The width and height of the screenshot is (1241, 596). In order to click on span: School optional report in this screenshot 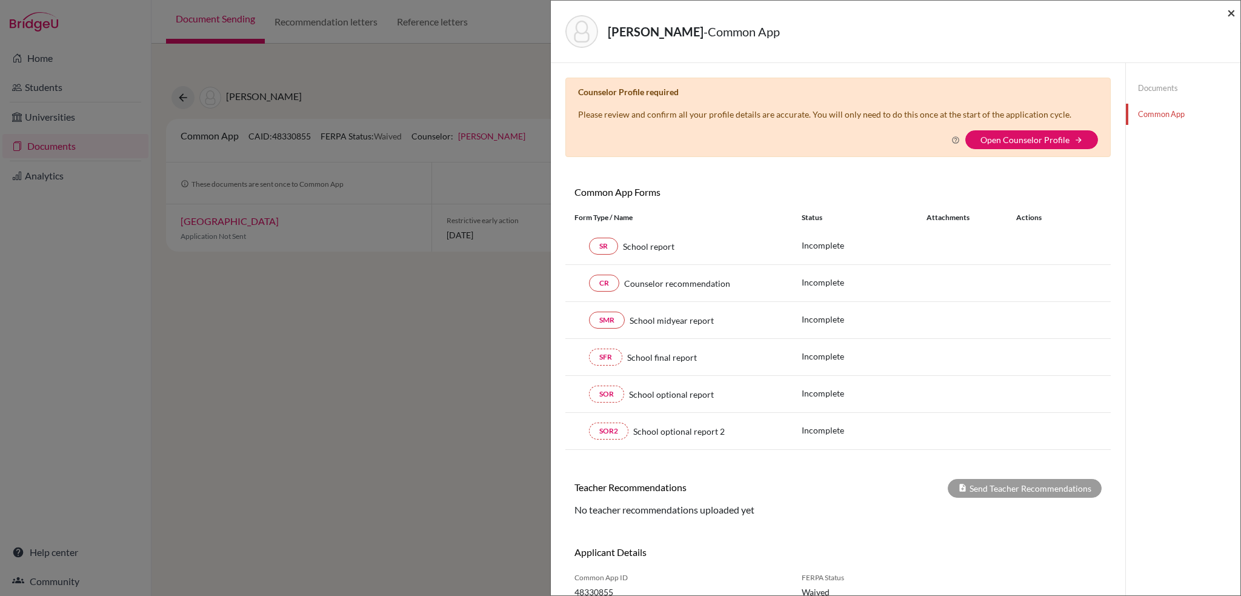, I will do `click(671, 394)`.